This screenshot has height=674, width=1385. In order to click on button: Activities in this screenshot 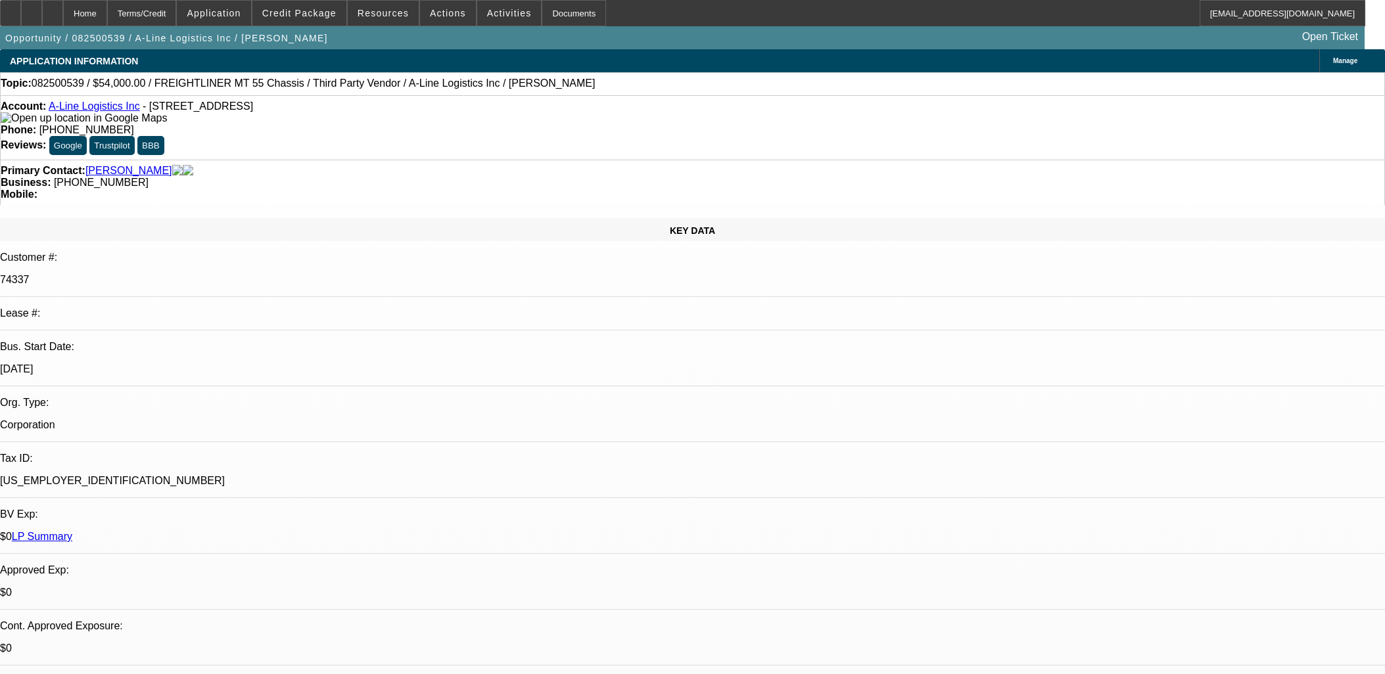, I will do `click(509, 13)`.